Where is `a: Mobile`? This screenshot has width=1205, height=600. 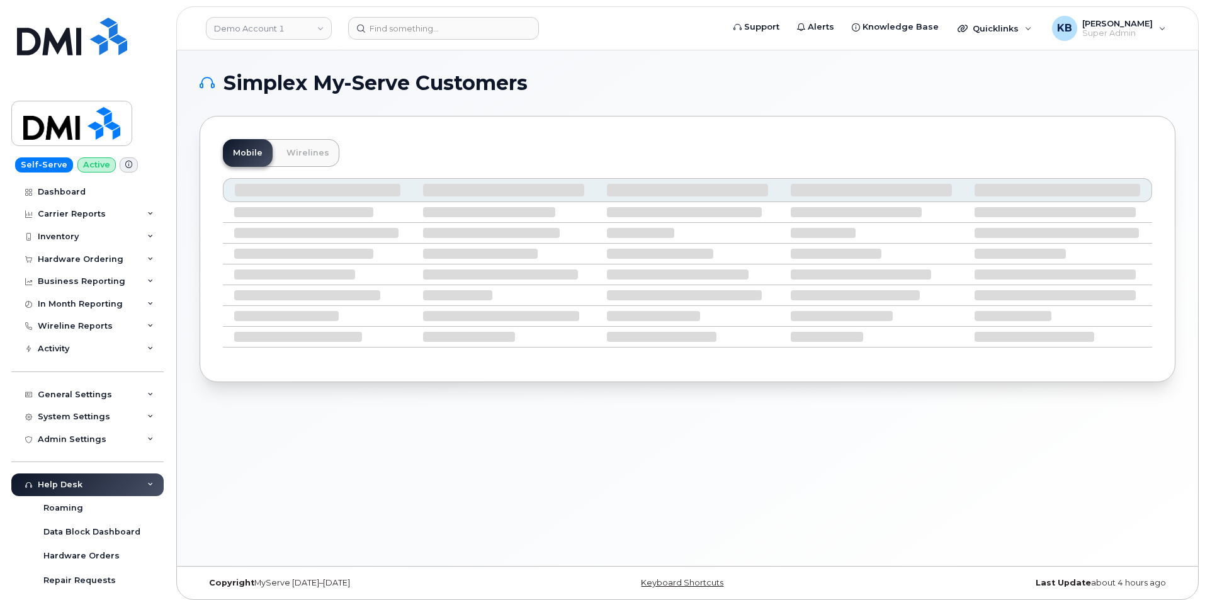
a: Mobile is located at coordinates (247, 153).